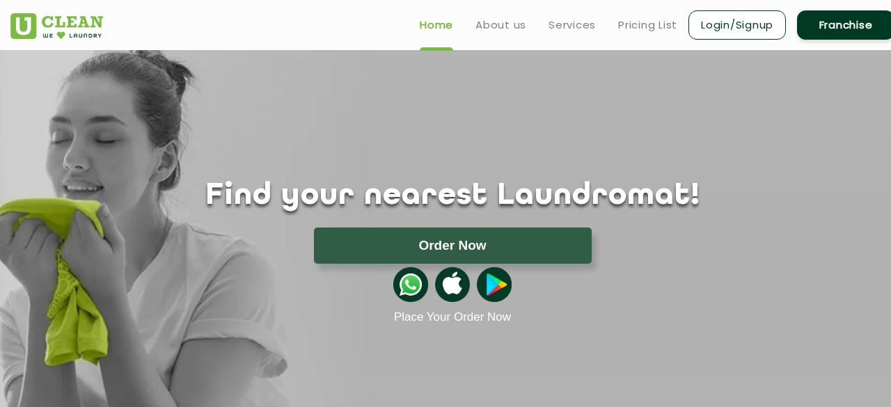 The image size is (891, 407). What do you see at coordinates (647, 25) in the screenshot?
I see `a: Pricing List` at bounding box center [647, 25].